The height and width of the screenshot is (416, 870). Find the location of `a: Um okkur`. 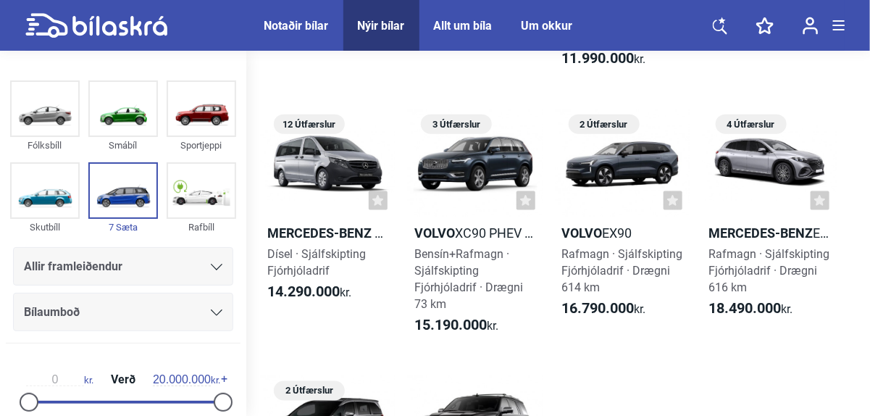

a: Um okkur is located at coordinates (547, 25).